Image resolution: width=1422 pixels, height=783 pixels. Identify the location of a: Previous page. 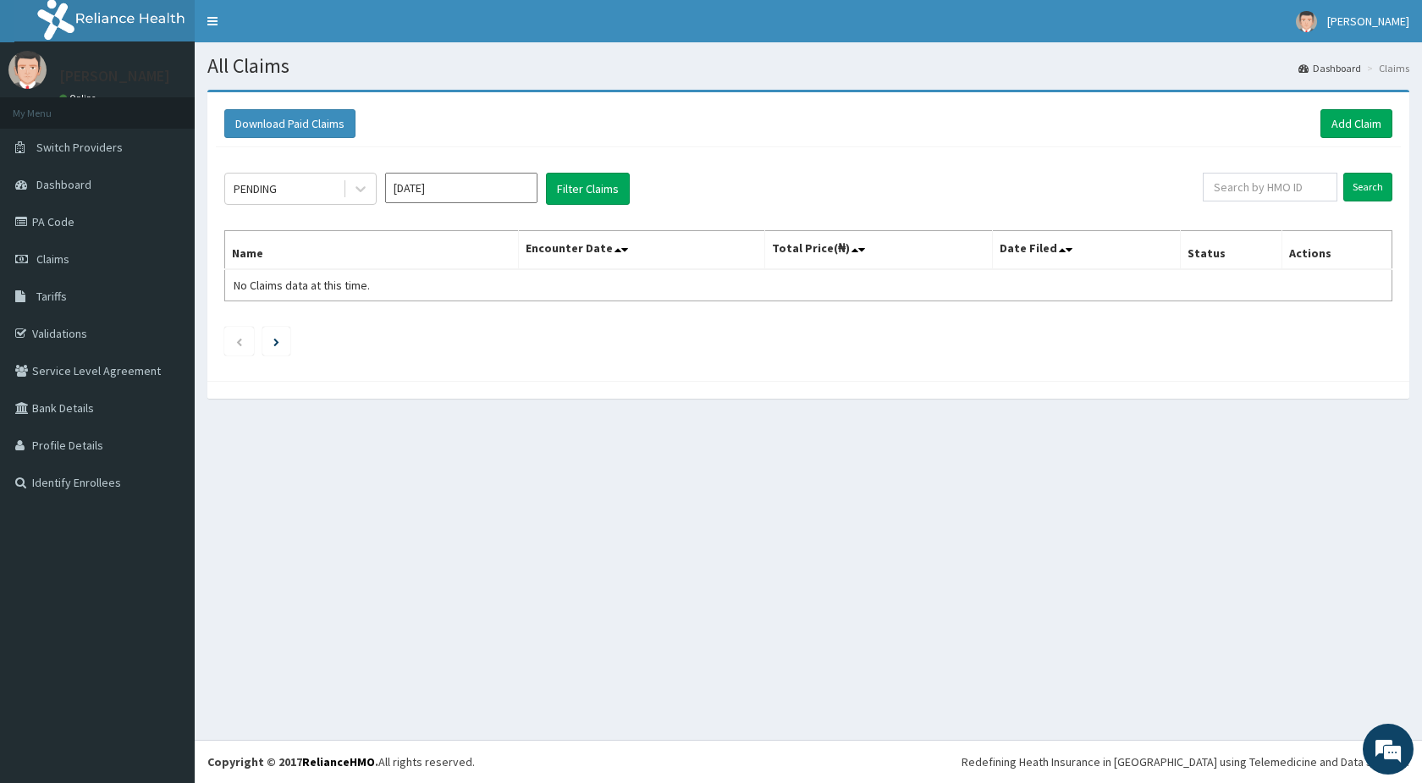
(239, 341).